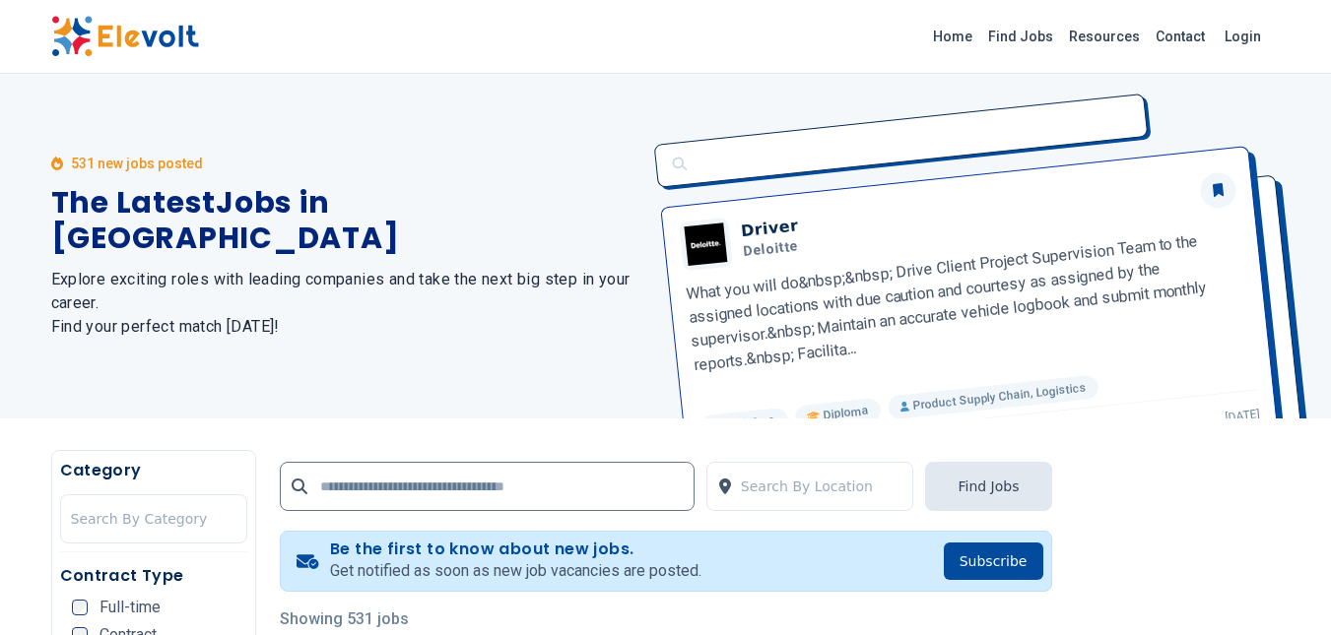 The image size is (1331, 635). Describe the element at coordinates (666, 620) in the screenshot. I see `p: Showing 531 jobs` at that location.